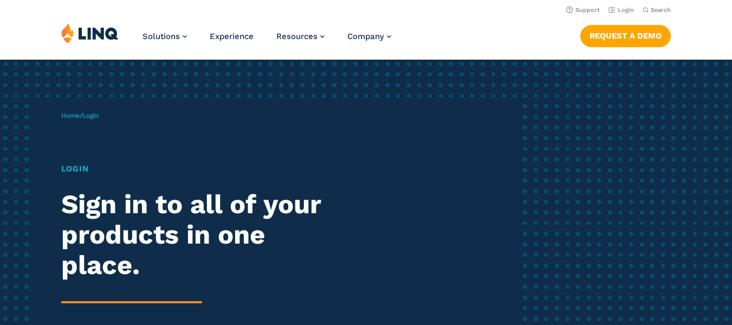  What do you see at coordinates (583, 10) in the screenshot?
I see `a: Support` at bounding box center [583, 10].